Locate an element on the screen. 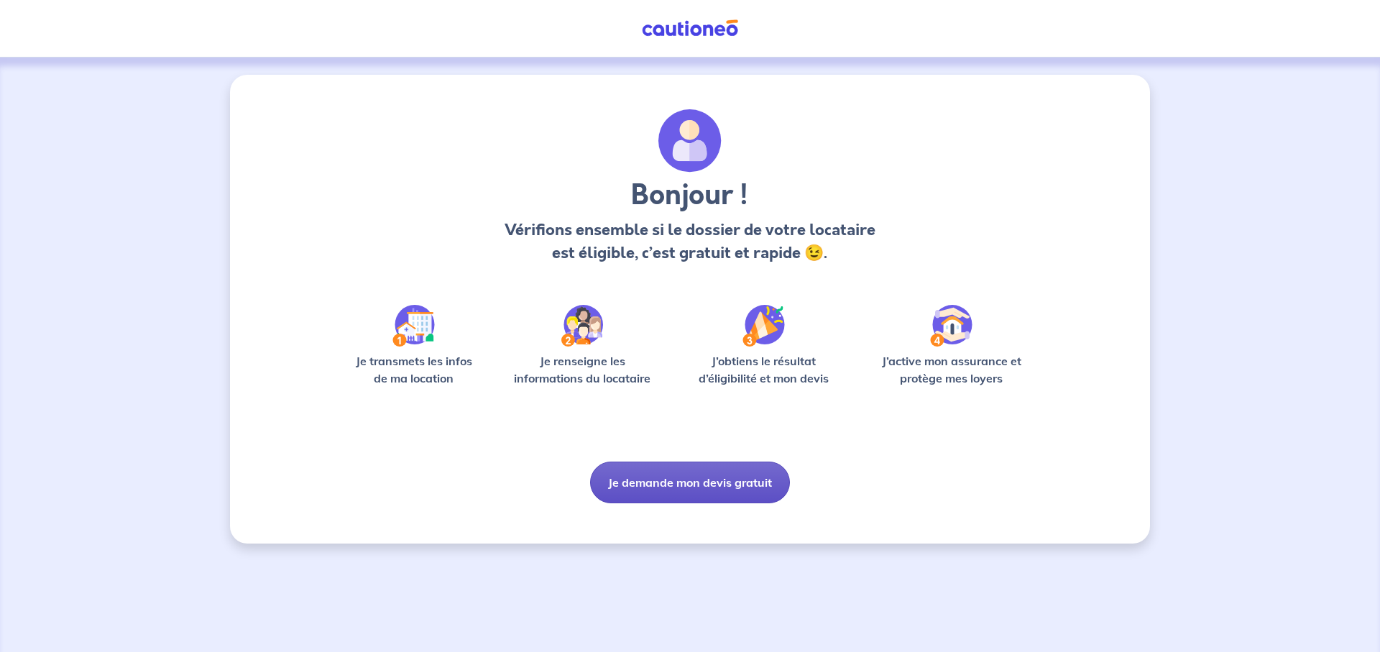  img: archivate is located at coordinates (690, 141).